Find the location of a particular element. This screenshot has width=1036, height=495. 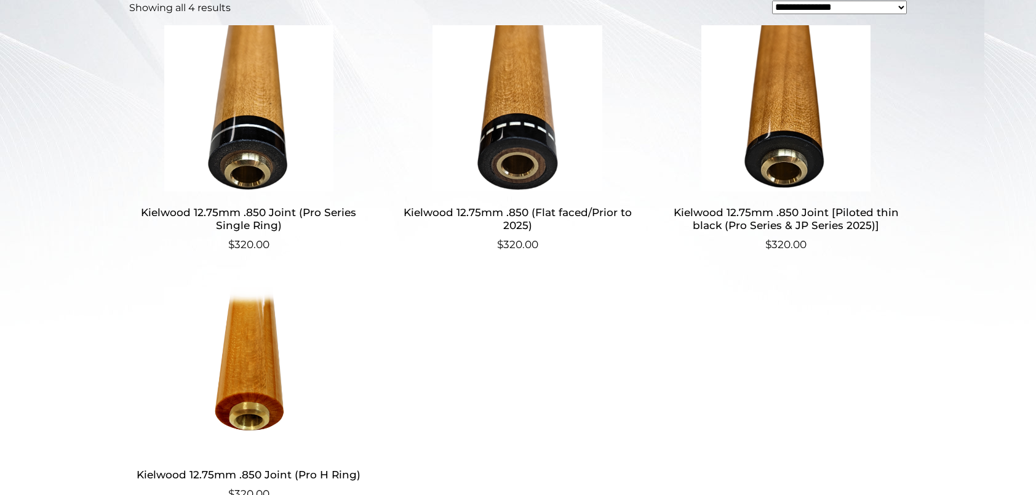

img: Kielwood 12.75mm .850 (Flat faced/Prior to 2025) is located at coordinates (517, 108).